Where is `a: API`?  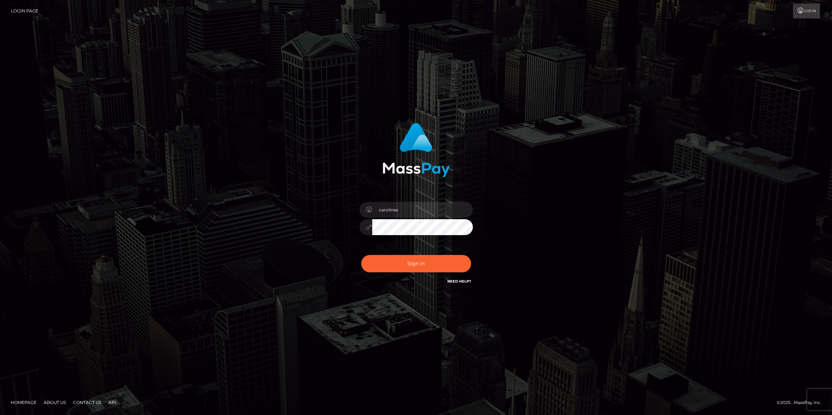
a: API is located at coordinates (112, 403).